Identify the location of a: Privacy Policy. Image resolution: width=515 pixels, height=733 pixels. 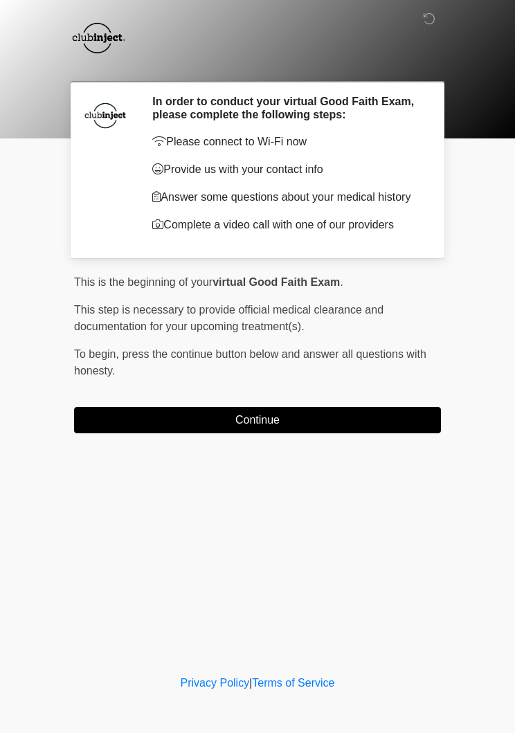
(215, 682).